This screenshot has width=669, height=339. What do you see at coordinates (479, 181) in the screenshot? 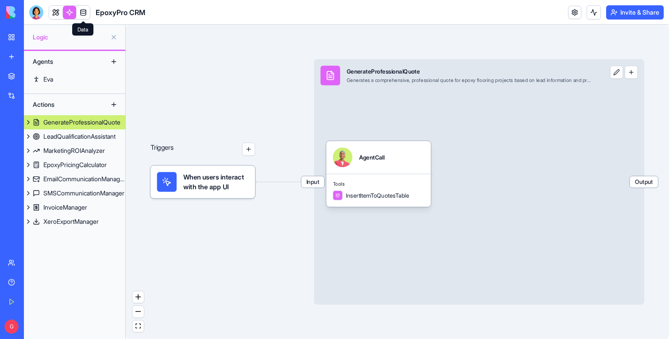
I see `div: InputGenerateProfessionalQuoteGenerates a comprehensive, professional quote for epoxy flooring pr...` at bounding box center [479, 181].